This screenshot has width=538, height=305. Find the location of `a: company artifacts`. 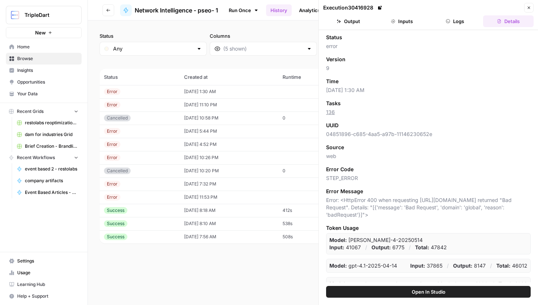

a: company artifacts is located at coordinates (48, 180).